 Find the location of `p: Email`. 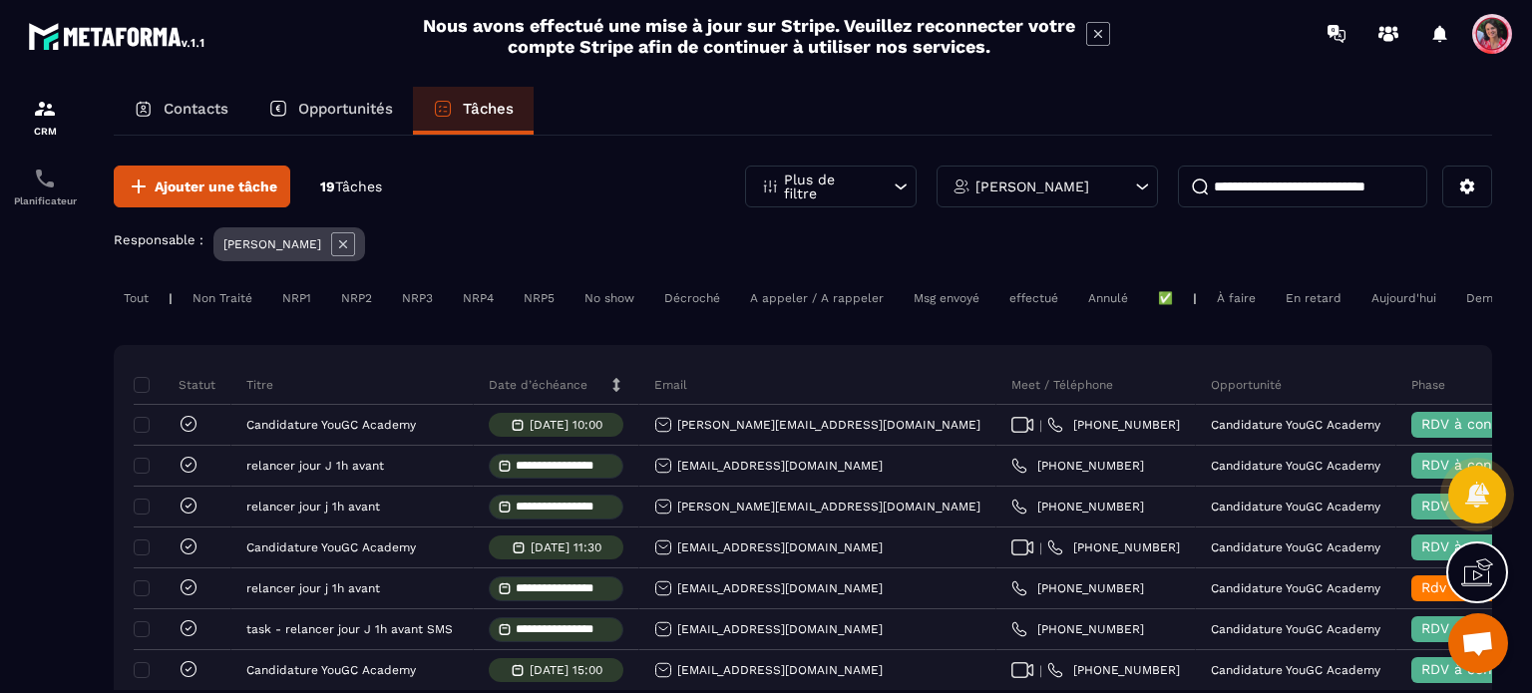

p: Email is located at coordinates (670, 385).